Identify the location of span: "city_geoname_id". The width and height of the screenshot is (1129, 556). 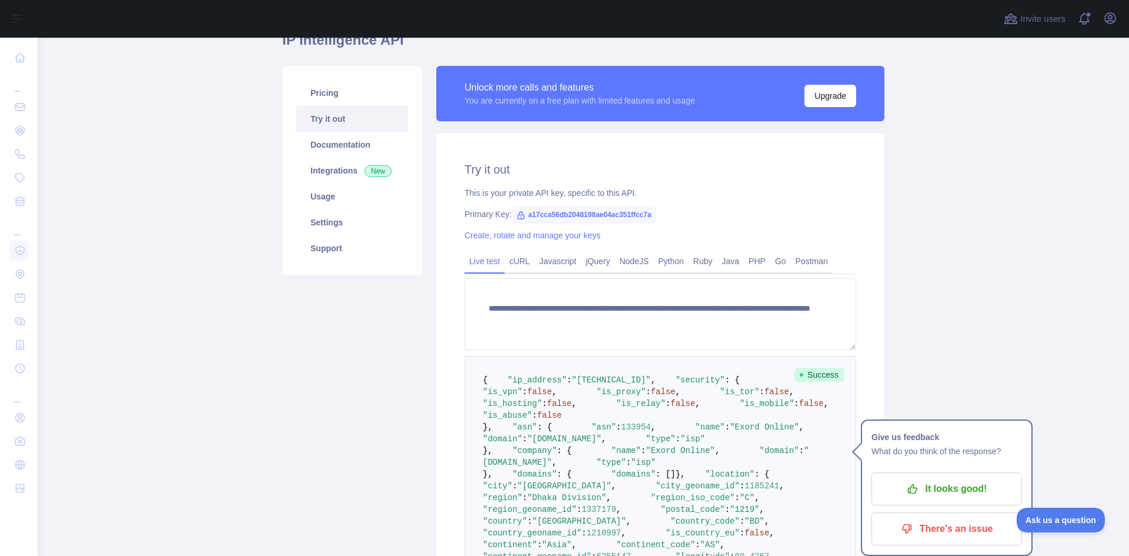
(697, 486).